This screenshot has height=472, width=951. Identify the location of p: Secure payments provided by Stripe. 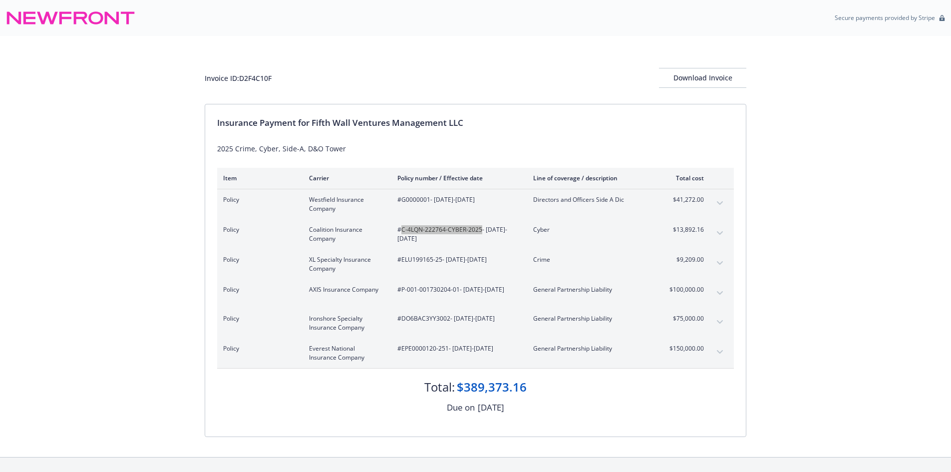
(885, 17).